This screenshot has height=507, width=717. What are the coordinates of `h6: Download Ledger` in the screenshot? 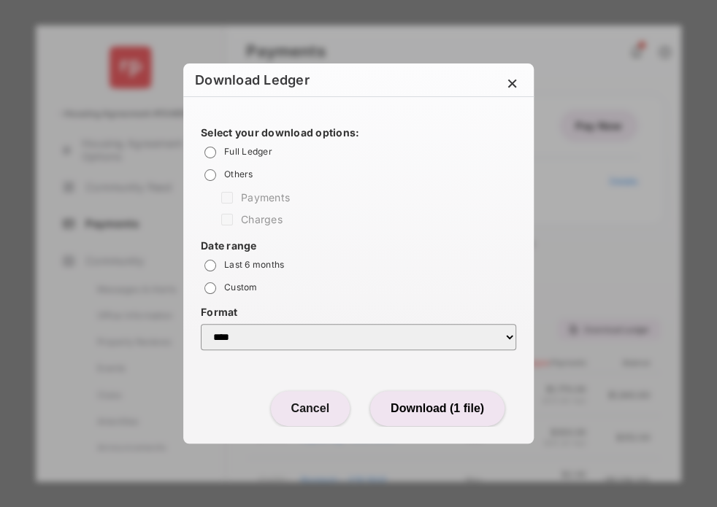 It's located at (252, 80).